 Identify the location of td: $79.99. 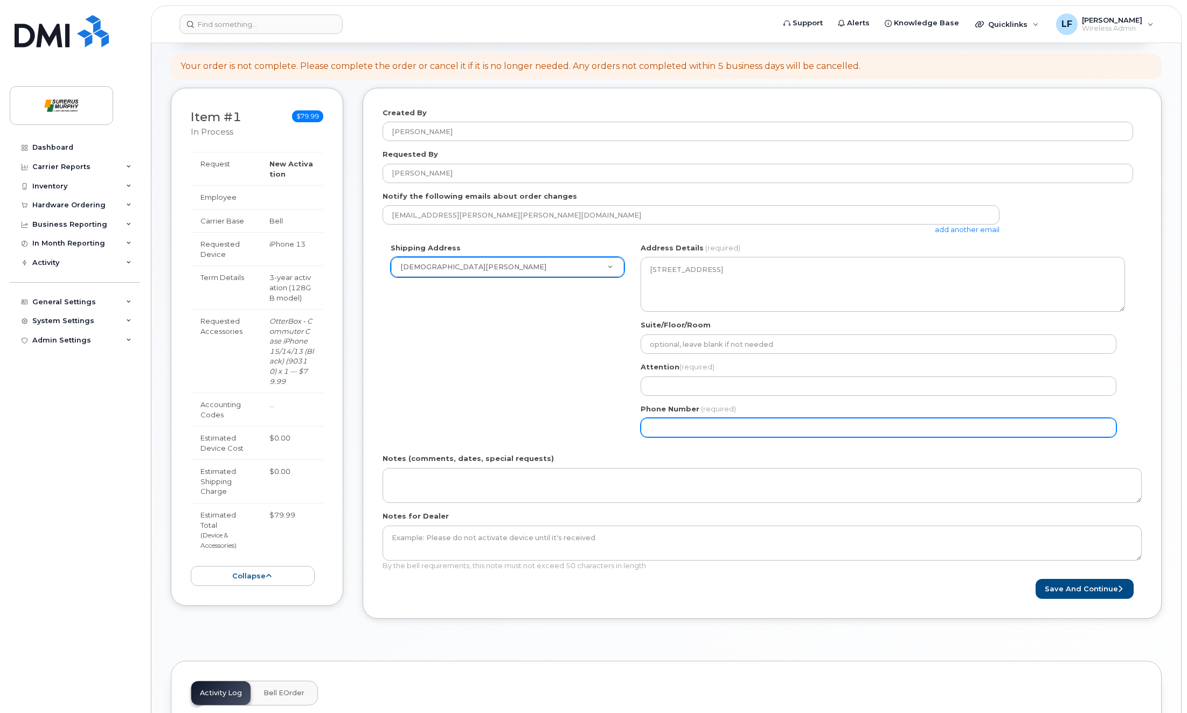
(291, 530).